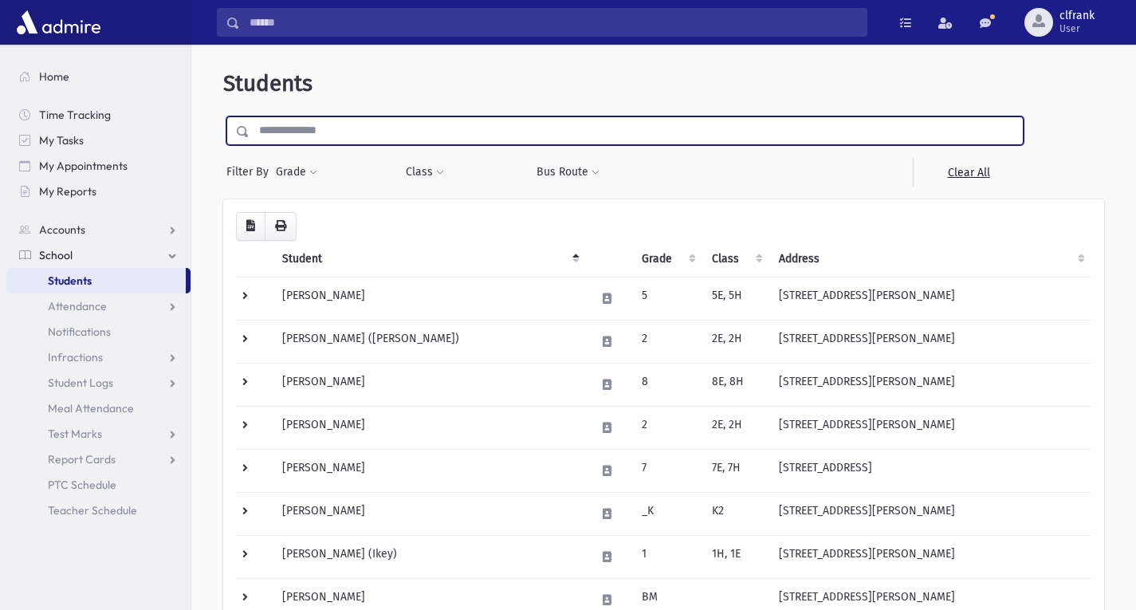  What do you see at coordinates (62, 230) in the screenshot?
I see `span: Accounts` at bounding box center [62, 230].